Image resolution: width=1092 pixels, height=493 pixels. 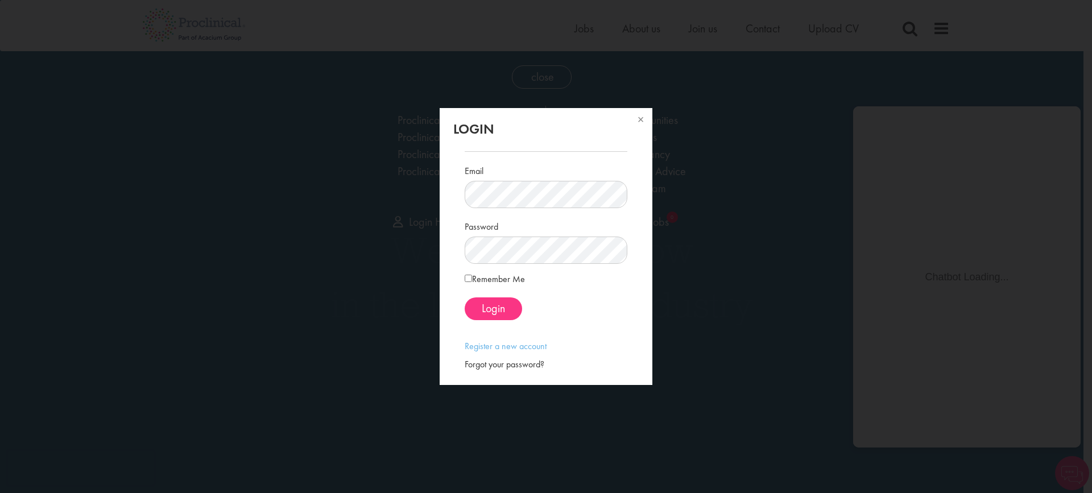 I want to click on button: Login, so click(x=493, y=309).